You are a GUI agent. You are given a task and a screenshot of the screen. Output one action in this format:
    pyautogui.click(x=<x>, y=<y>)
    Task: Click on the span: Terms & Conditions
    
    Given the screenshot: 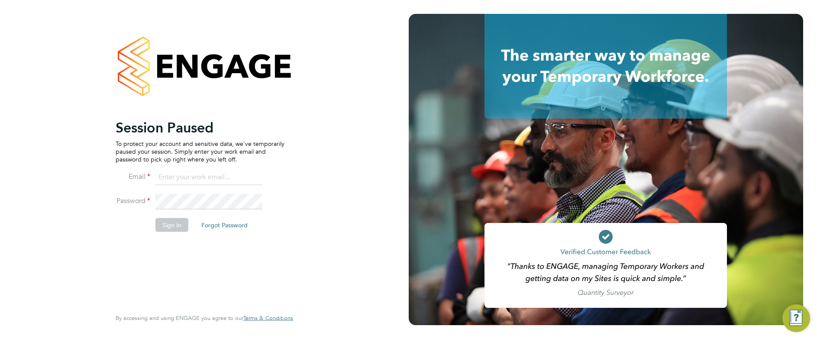 What is the action you would take?
    pyautogui.click(x=268, y=318)
    